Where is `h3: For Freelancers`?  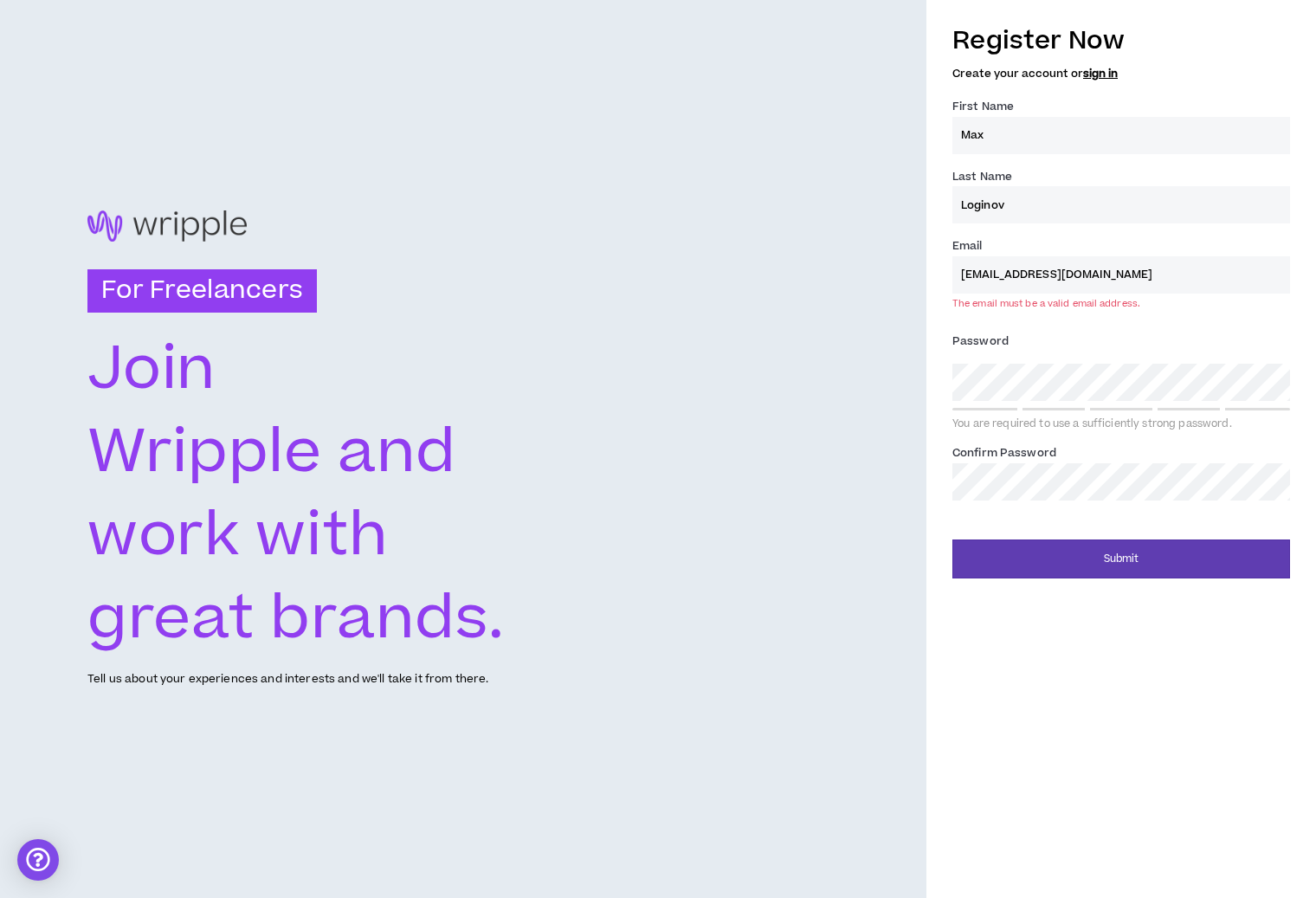 h3: For Freelancers is located at coordinates (202, 291).